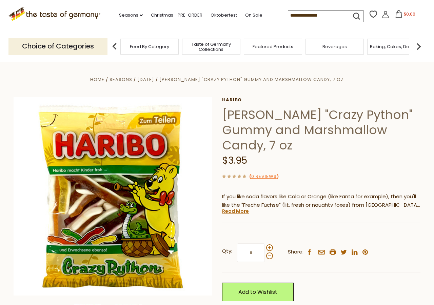  What do you see at coordinates (97, 79) in the screenshot?
I see `span: Home` at bounding box center [97, 79].